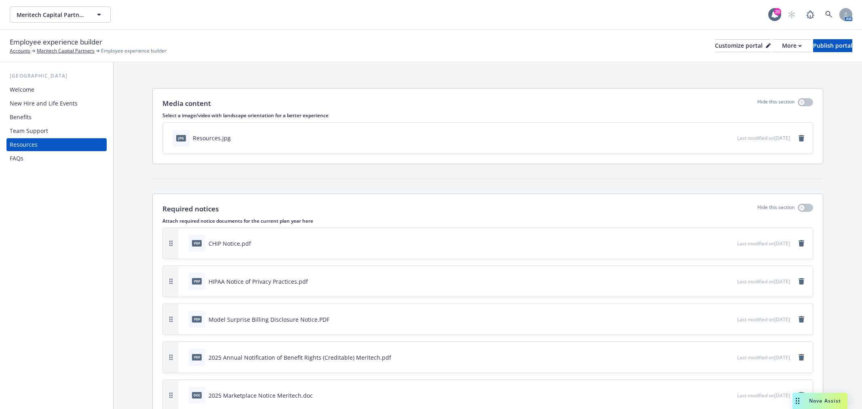 The width and height of the screenshot is (862, 409). What do you see at coordinates (269, 319) in the screenshot?
I see `div: Model Surprise Billing Disclosure Notice.PDF` at bounding box center [269, 319].